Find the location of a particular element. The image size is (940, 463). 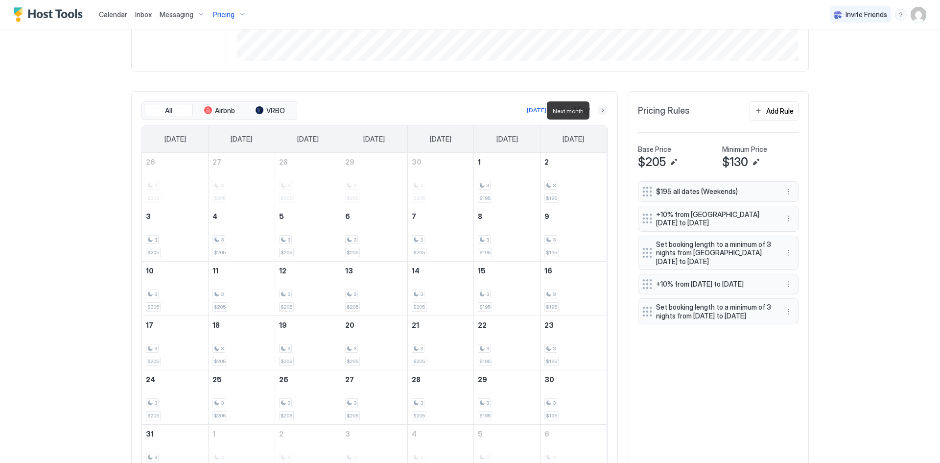

a: Calendar is located at coordinates (113, 14).